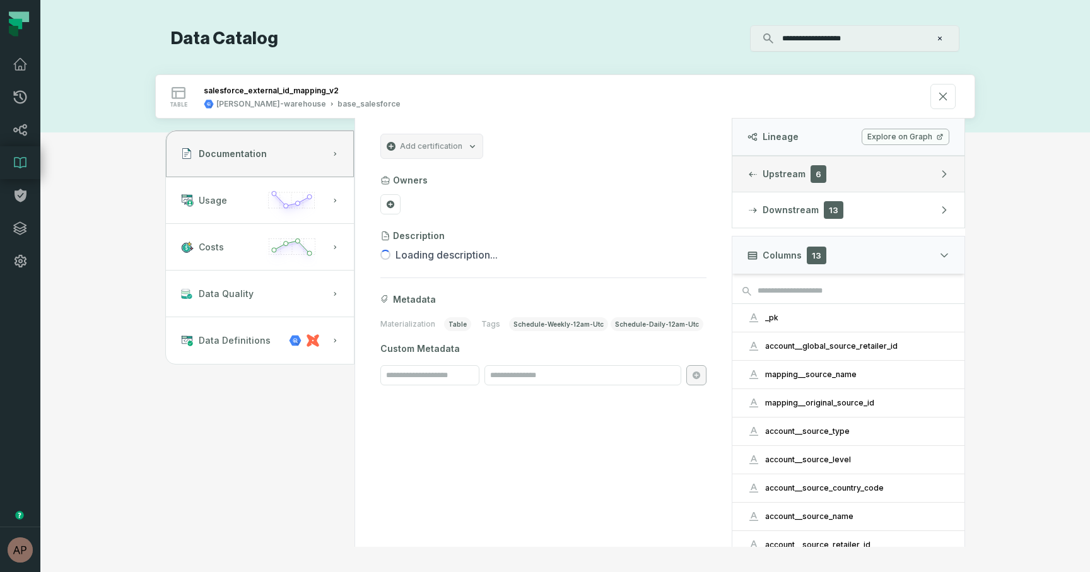  What do you see at coordinates (369, 104) in the screenshot?
I see `div: base_salesforce` at bounding box center [369, 104].